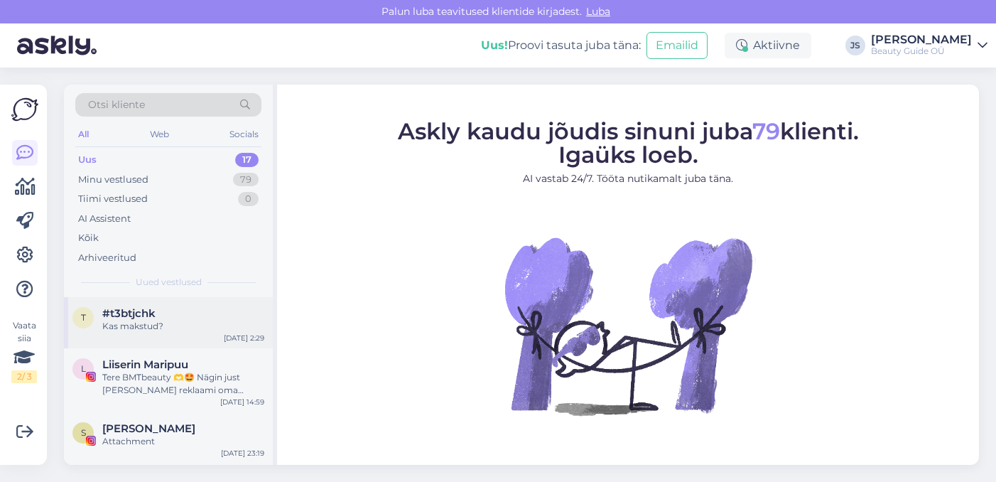 Image resolution: width=996 pixels, height=482 pixels. Describe the element at coordinates (147, 88) in the screenshot. I see `img: tab_keywords_by_traffic_grey.svg` at that location.